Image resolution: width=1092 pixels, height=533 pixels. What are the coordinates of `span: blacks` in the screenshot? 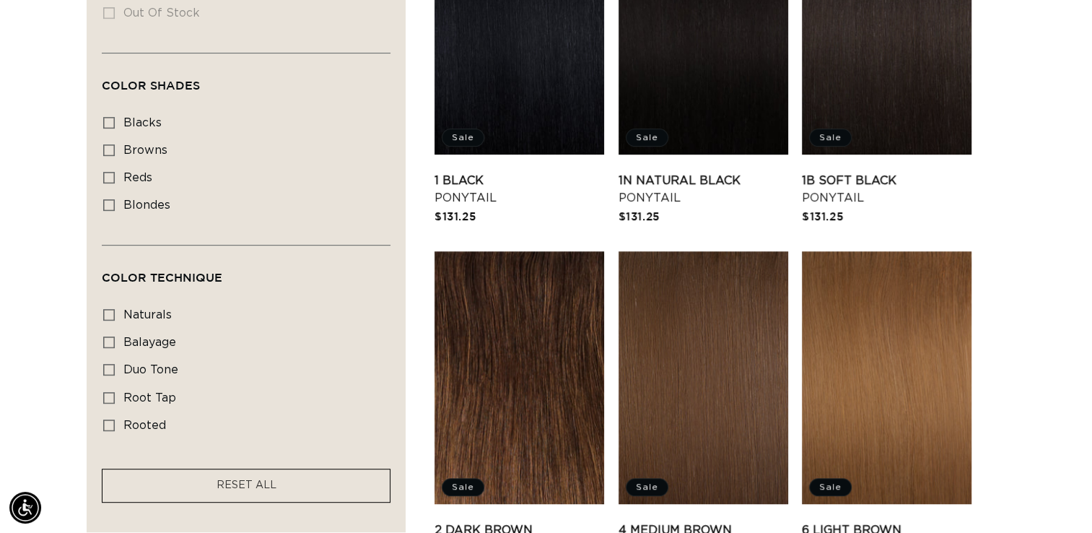 It's located at (142, 123).